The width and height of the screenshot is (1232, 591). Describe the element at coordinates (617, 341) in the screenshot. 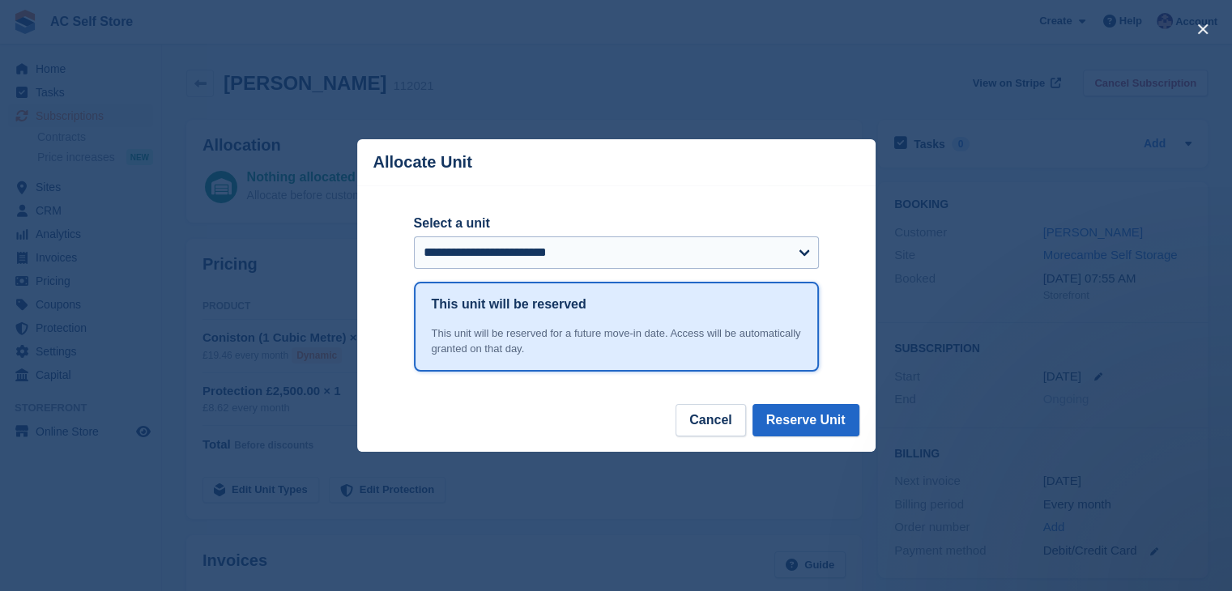

I see `div: This unit will be reserved for a future move-in date. Access will be automatically granted on tha...` at that location.